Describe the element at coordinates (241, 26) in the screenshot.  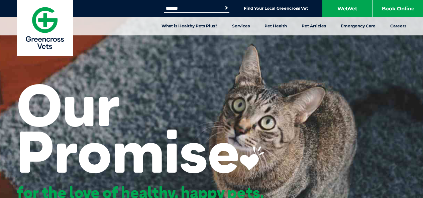
I see `a: Services` at that location.